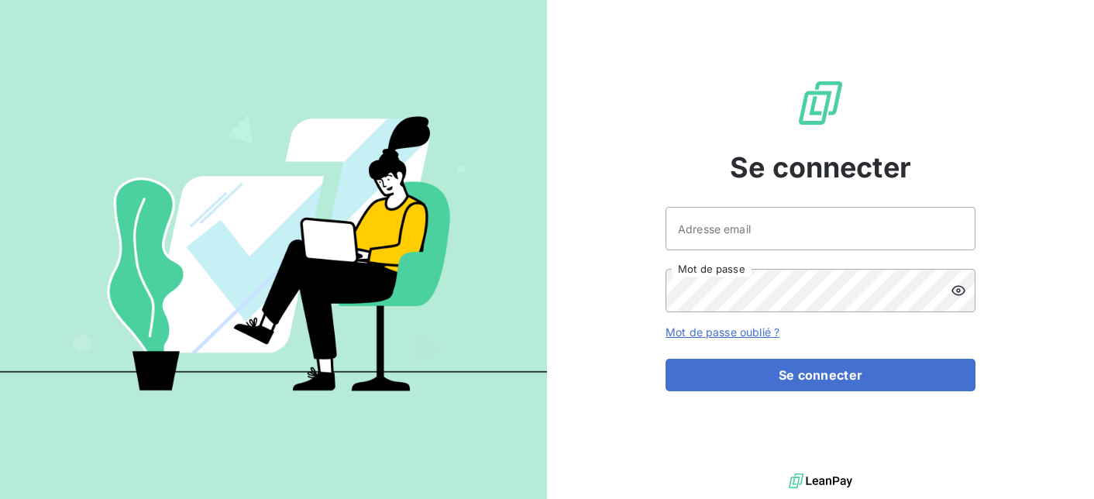 This screenshot has height=499, width=1094. What do you see at coordinates (722, 332) in the screenshot?
I see `a: Mot de passe oublié ?` at bounding box center [722, 332].